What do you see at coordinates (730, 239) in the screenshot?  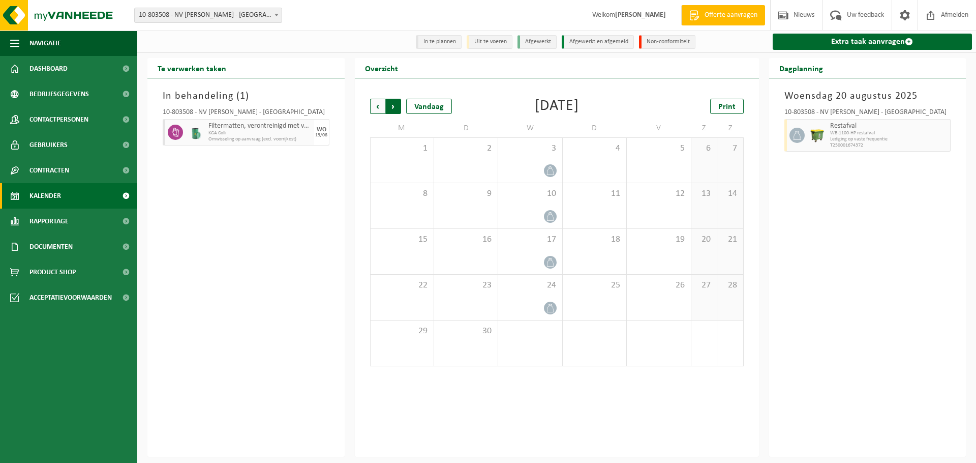 I see `span: 21` at bounding box center [730, 239].